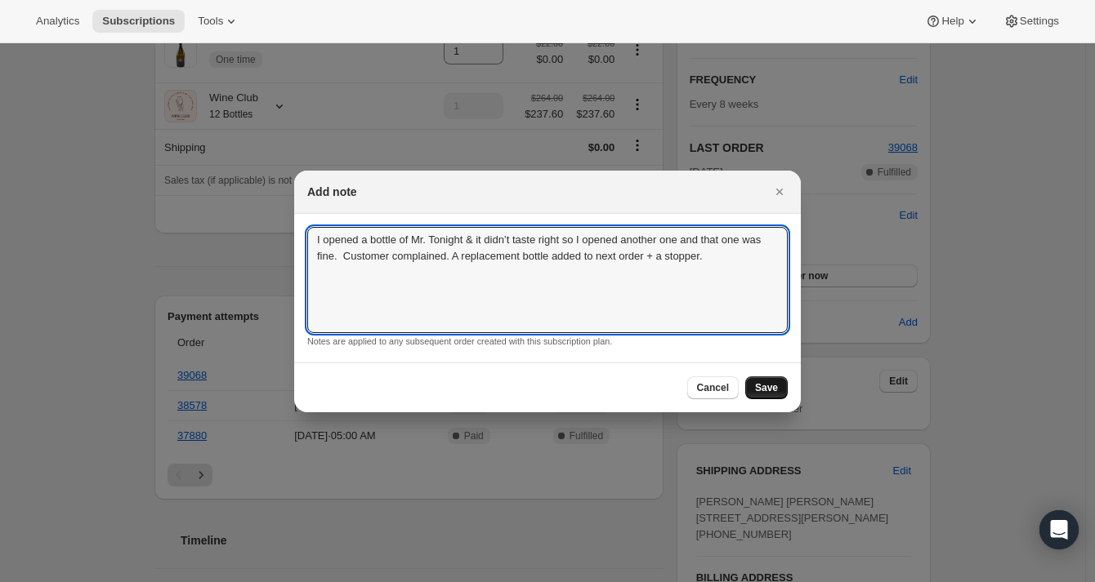  I want to click on button: Analytics, so click(57, 21).